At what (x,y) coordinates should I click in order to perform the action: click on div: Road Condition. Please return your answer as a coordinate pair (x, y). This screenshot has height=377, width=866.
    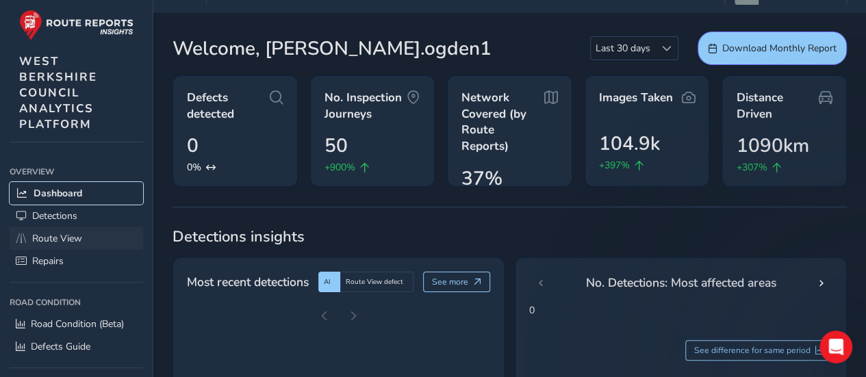
    Looking at the image, I should click on (76, 302).